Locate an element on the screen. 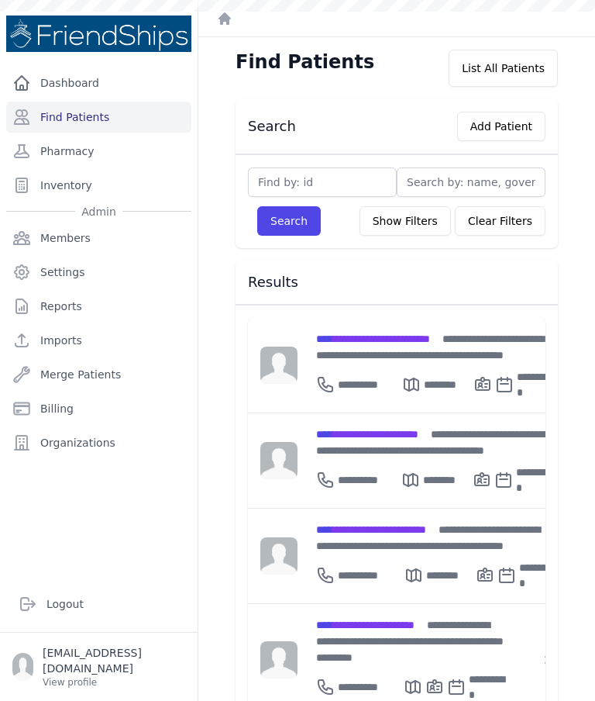 The width and height of the screenshot is (595, 701). a: Find Patients is located at coordinates (98, 117).